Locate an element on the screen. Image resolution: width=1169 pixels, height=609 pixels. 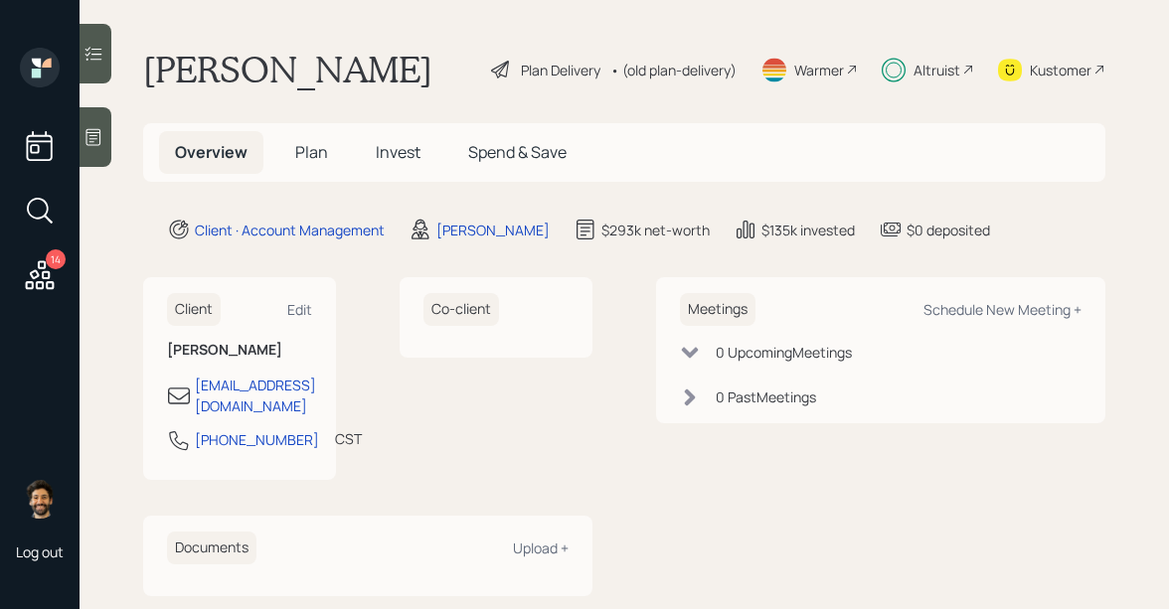
h6: Client is located at coordinates (194, 309).